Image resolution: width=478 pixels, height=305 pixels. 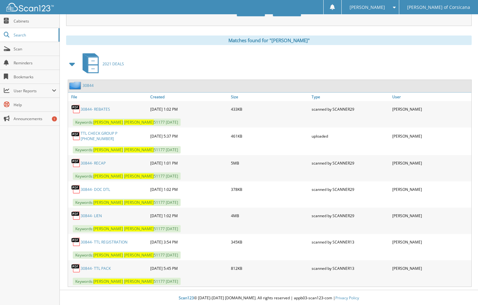 What do you see at coordinates (270, 97) in the screenshot?
I see `a: Size` at bounding box center [270, 97].